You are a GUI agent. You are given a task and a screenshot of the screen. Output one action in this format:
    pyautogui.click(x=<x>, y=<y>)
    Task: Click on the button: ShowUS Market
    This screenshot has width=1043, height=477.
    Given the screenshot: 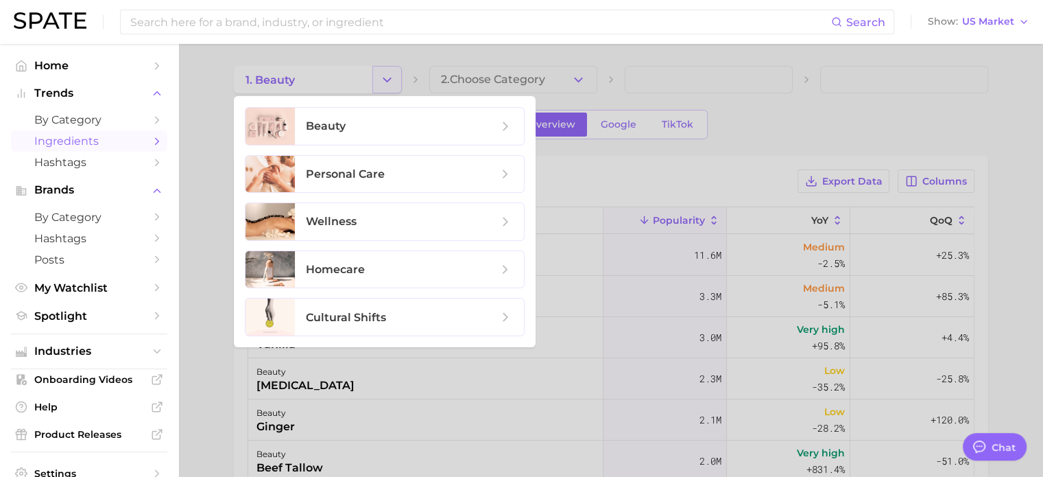 What is the action you would take?
    pyautogui.click(x=979, y=22)
    